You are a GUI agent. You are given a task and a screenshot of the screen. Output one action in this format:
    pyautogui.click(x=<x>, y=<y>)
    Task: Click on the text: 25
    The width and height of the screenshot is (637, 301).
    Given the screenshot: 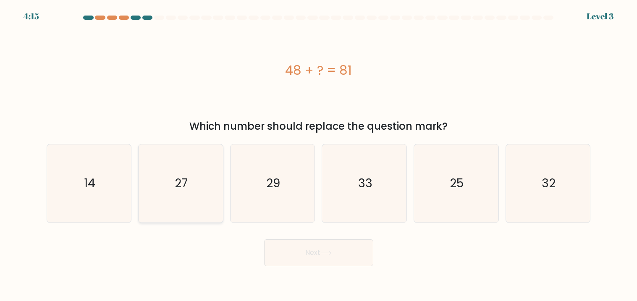 What is the action you would take?
    pyautogui.click(x=457, y=183)
    